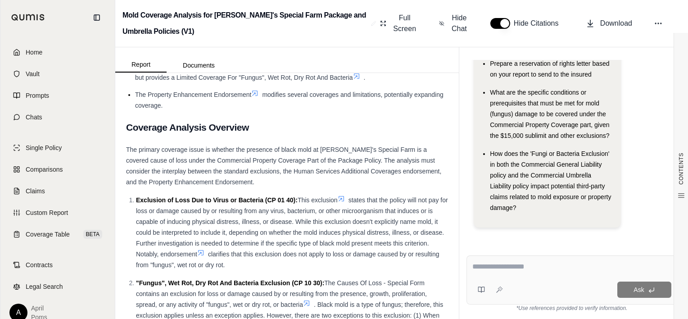  I want to click on span: Legal Search, so click(44, 287).